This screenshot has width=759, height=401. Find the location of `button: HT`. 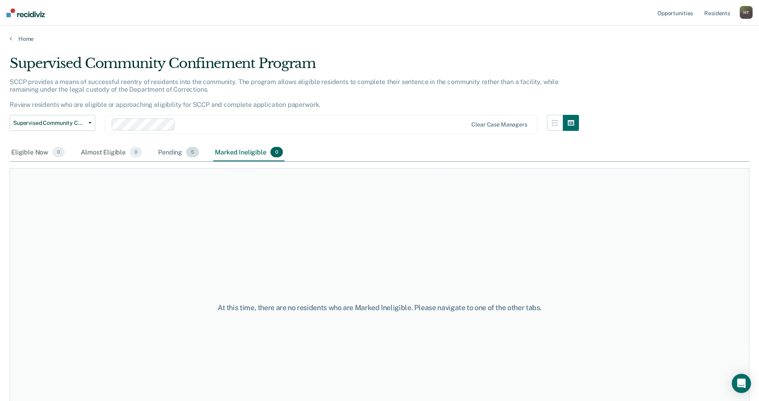

button: HT is located at coordinates (746, 12).